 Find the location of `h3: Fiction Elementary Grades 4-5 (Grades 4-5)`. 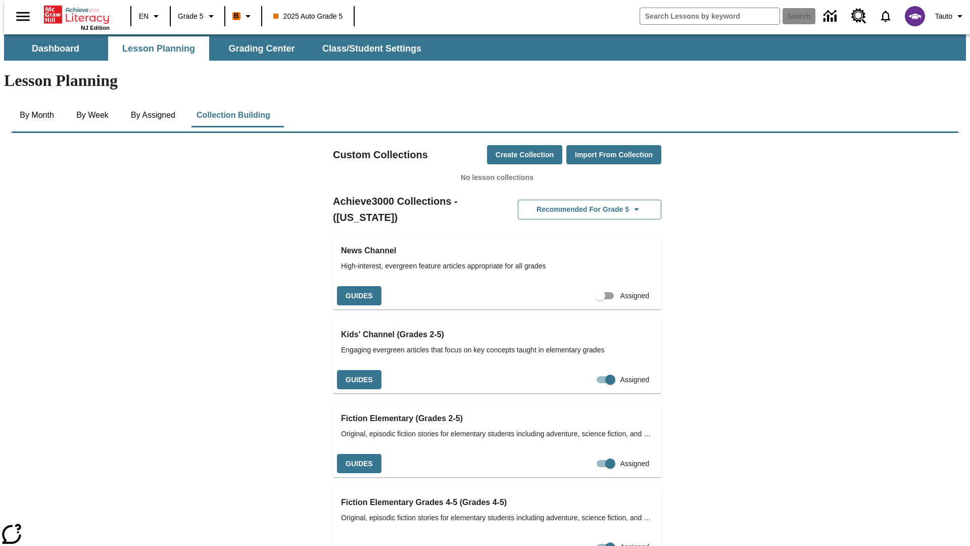

h3: Fiction Elementary Grades 4-5 (Grades 4-5) is located at coordinates (497, 502).